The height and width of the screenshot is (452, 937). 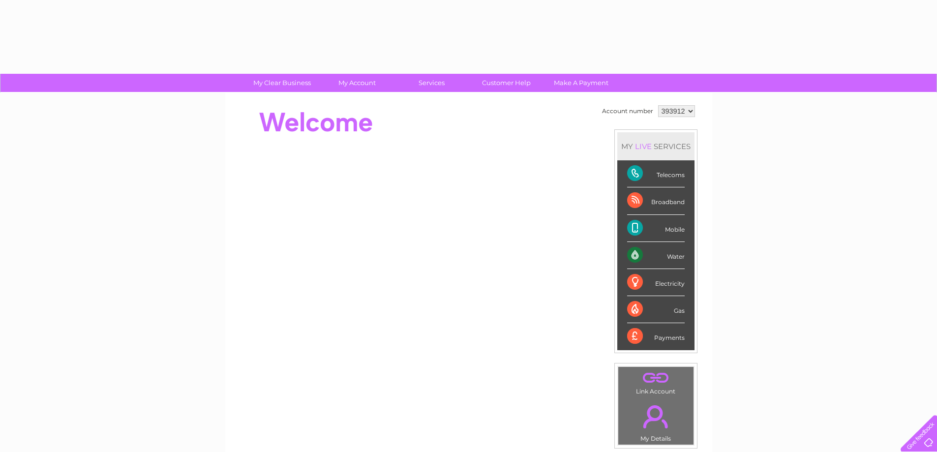 What do you see at coordinates (656, 228) in the screenshot?
I see `div: Mobile` at bounding box center [656, 228].